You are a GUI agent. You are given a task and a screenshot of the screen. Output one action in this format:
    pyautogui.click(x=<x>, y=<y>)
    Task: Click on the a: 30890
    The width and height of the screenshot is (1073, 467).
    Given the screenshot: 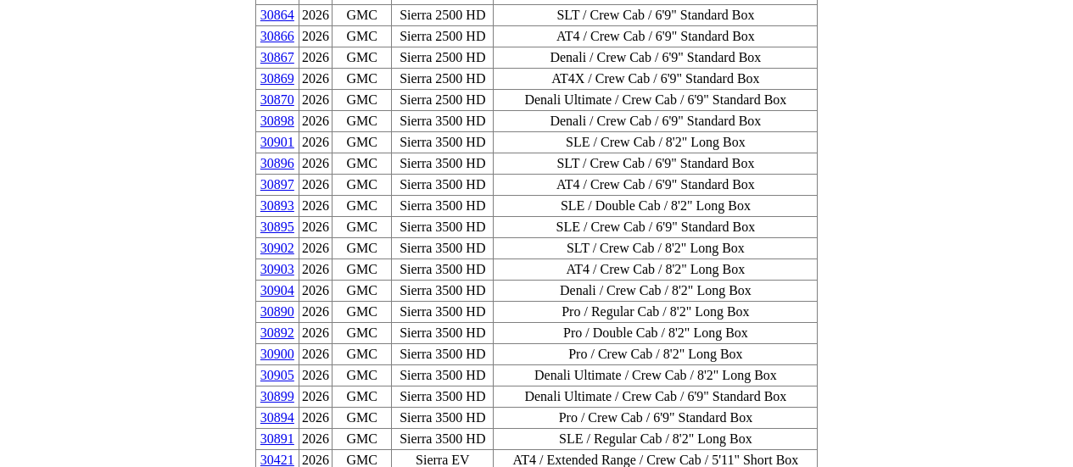 What is the action you would take?
    pyautogui.click(x=277, y=311)
    